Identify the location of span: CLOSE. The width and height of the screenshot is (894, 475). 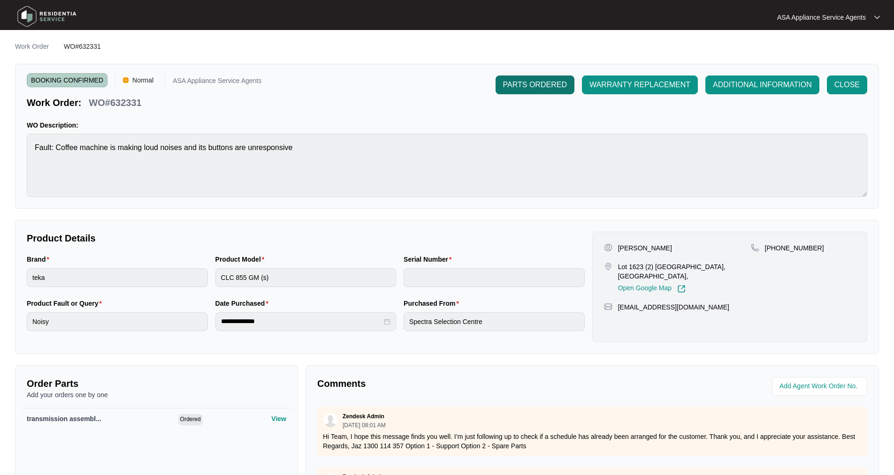
(847, 85).